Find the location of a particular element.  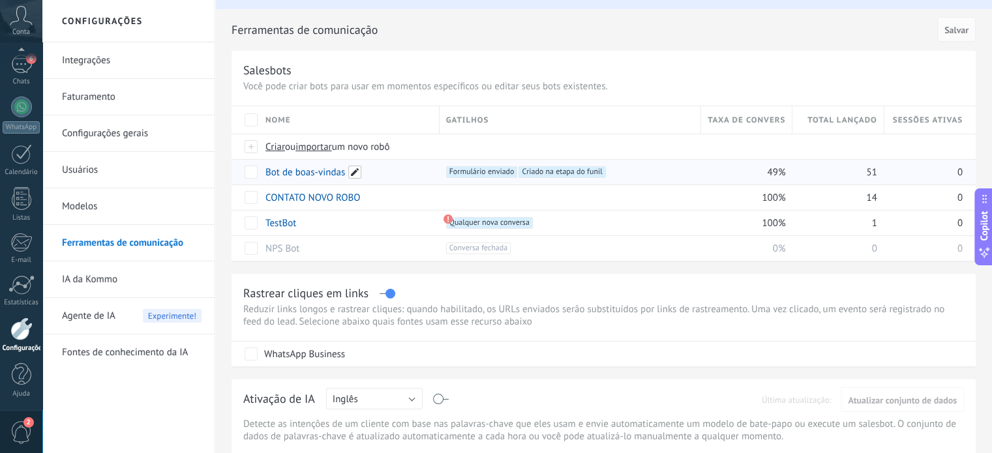

span: Experimente! is located at coordinates (172, 316).